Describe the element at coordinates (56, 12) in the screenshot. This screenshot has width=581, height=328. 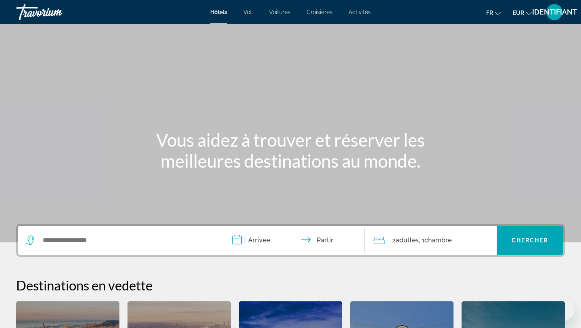
I see `a: Travorium` at that location.